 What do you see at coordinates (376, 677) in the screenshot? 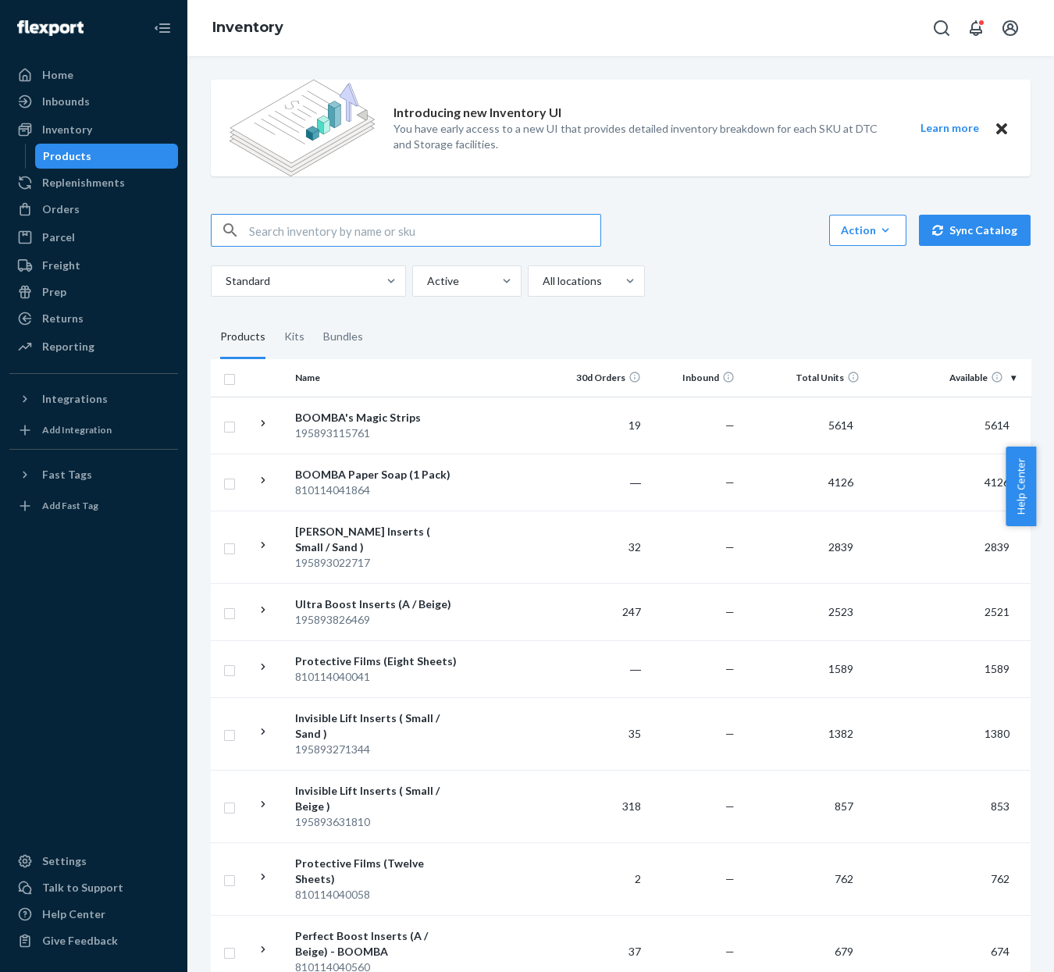
I see `div: 810114040041` at bounding box center [376, 677].